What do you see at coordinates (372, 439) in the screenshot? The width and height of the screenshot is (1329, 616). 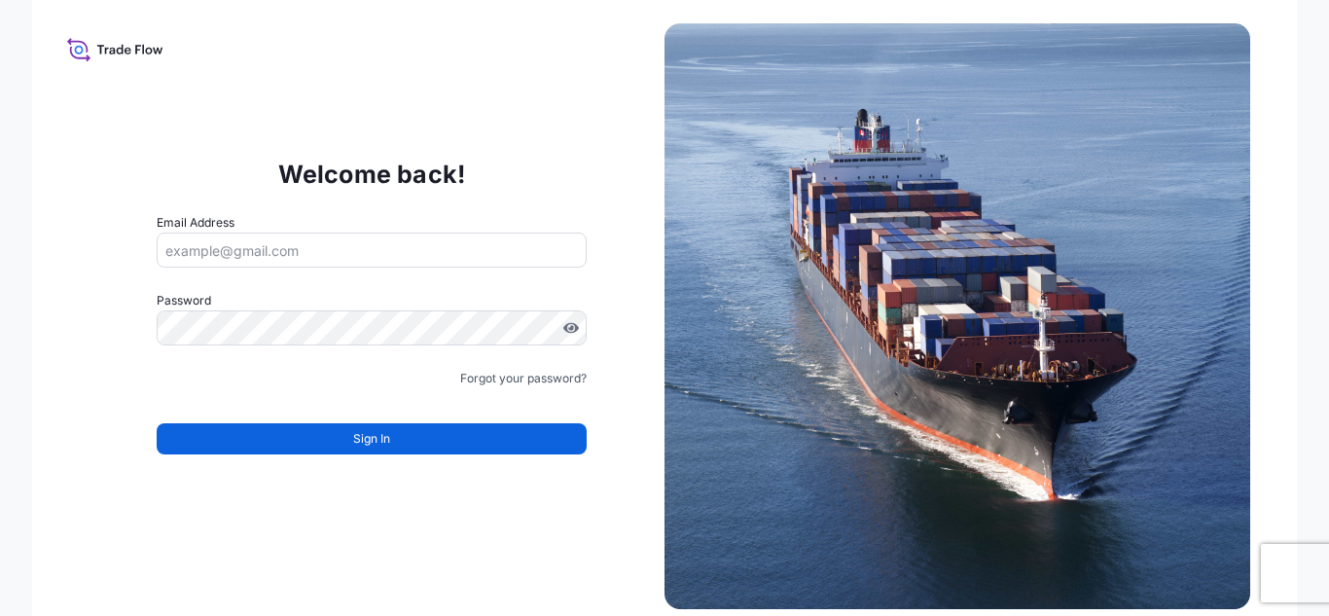 I see `span: Sign In` at bounding box center [372, 439].